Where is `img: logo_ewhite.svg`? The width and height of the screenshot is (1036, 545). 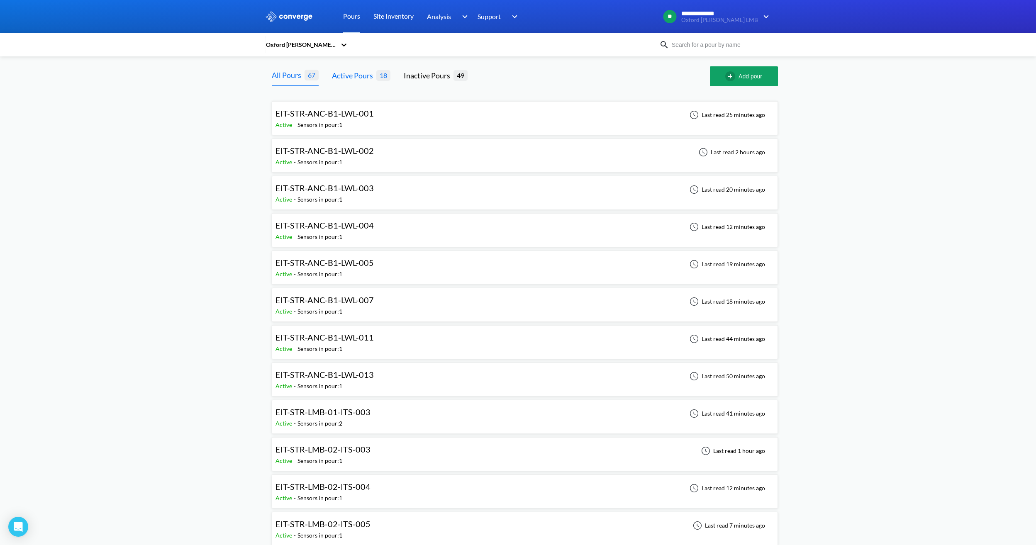 img: logo_ewhite.svg is located at coordinates (289, 17).